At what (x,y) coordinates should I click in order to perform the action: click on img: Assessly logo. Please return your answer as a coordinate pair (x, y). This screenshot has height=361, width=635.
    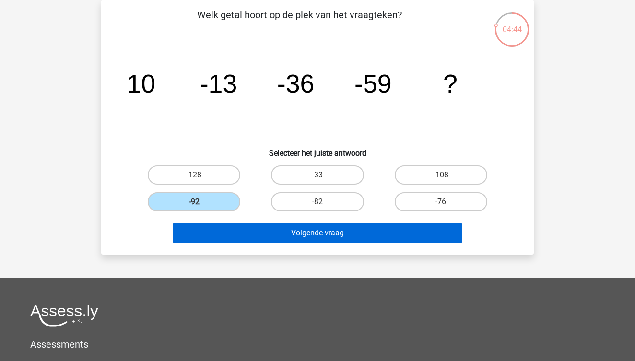
    Looking at the image, I should click on (64, 316).